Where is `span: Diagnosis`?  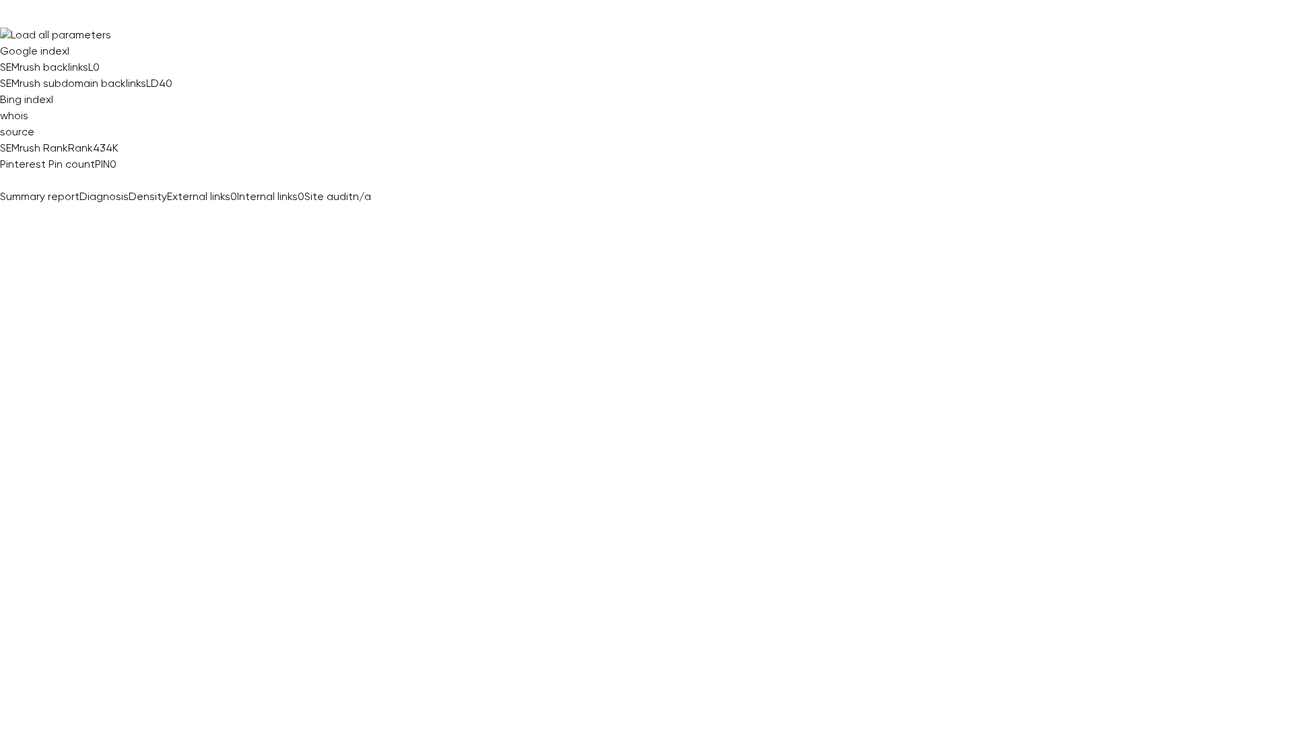
span: Diagnosis is located at coordinates (104, 196).